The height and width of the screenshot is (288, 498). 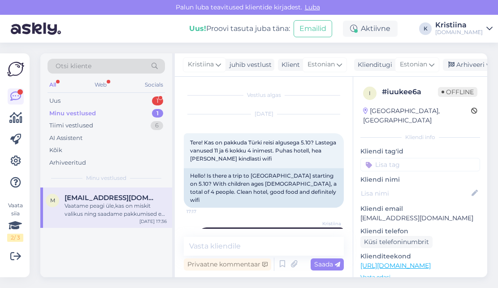 I want to click on div: Web, so click(x=100, y=85).